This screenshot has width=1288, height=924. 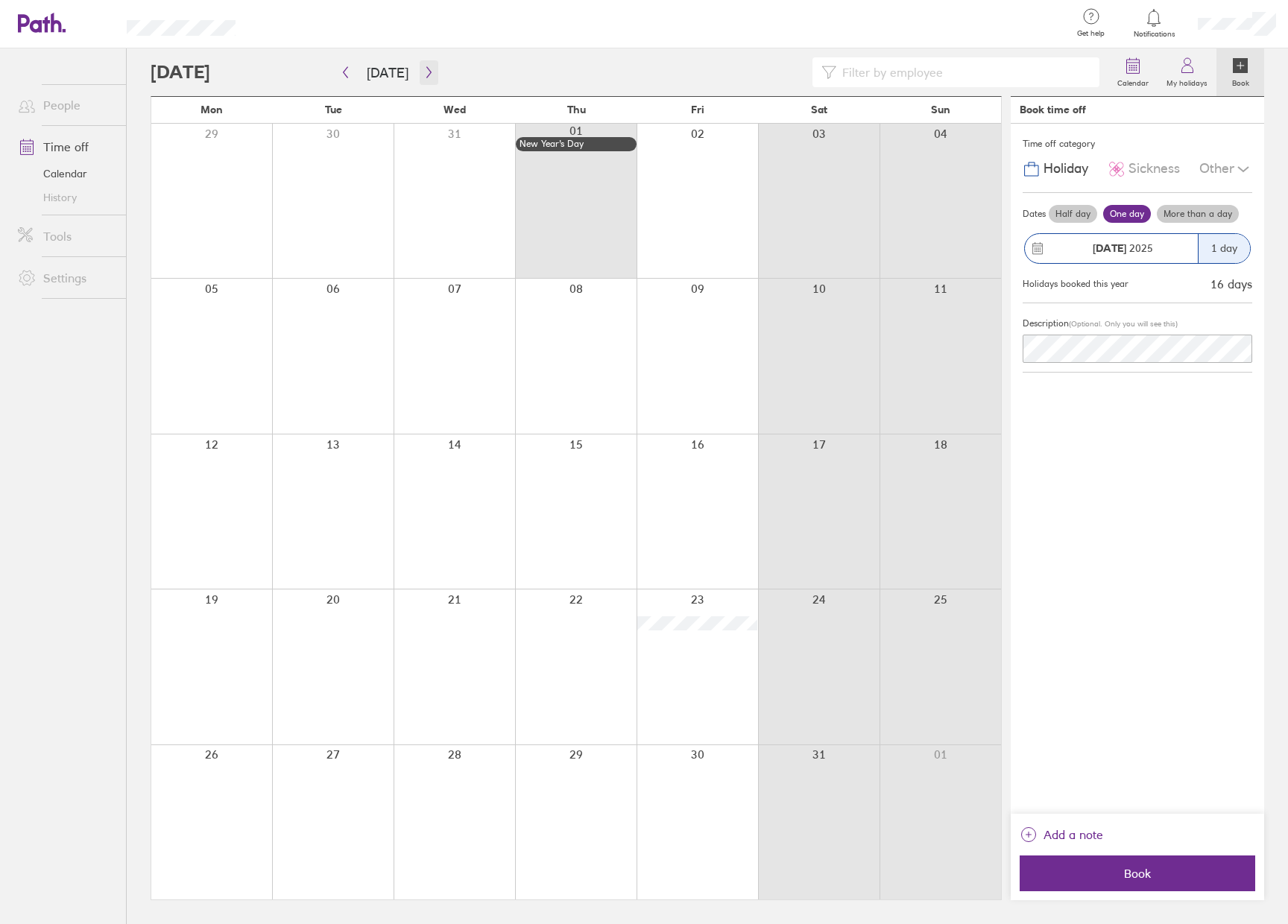 What do you see at coordinates (1127, 214) in the screenshot?
I see `label: One day` at bounding box center [1127, 214].